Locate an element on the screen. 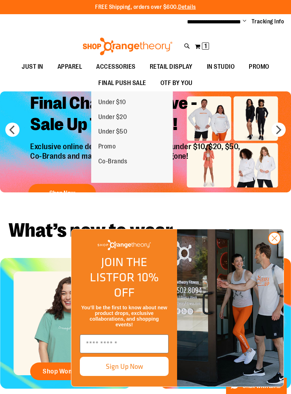 Image resolution: width=291 pixels, height=394 pixels. span: ACCESSORIES is located at coordinates (116, 67).